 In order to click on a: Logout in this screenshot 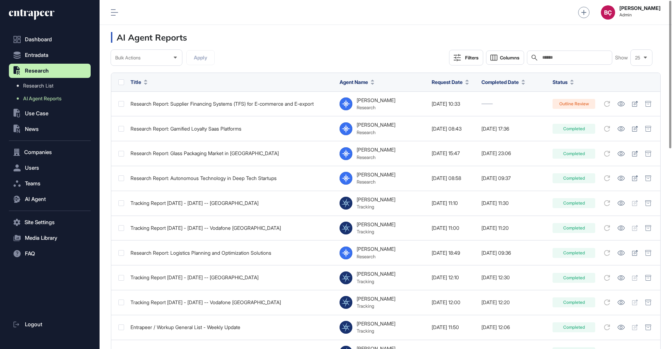, I will do `click(50, 324)`.